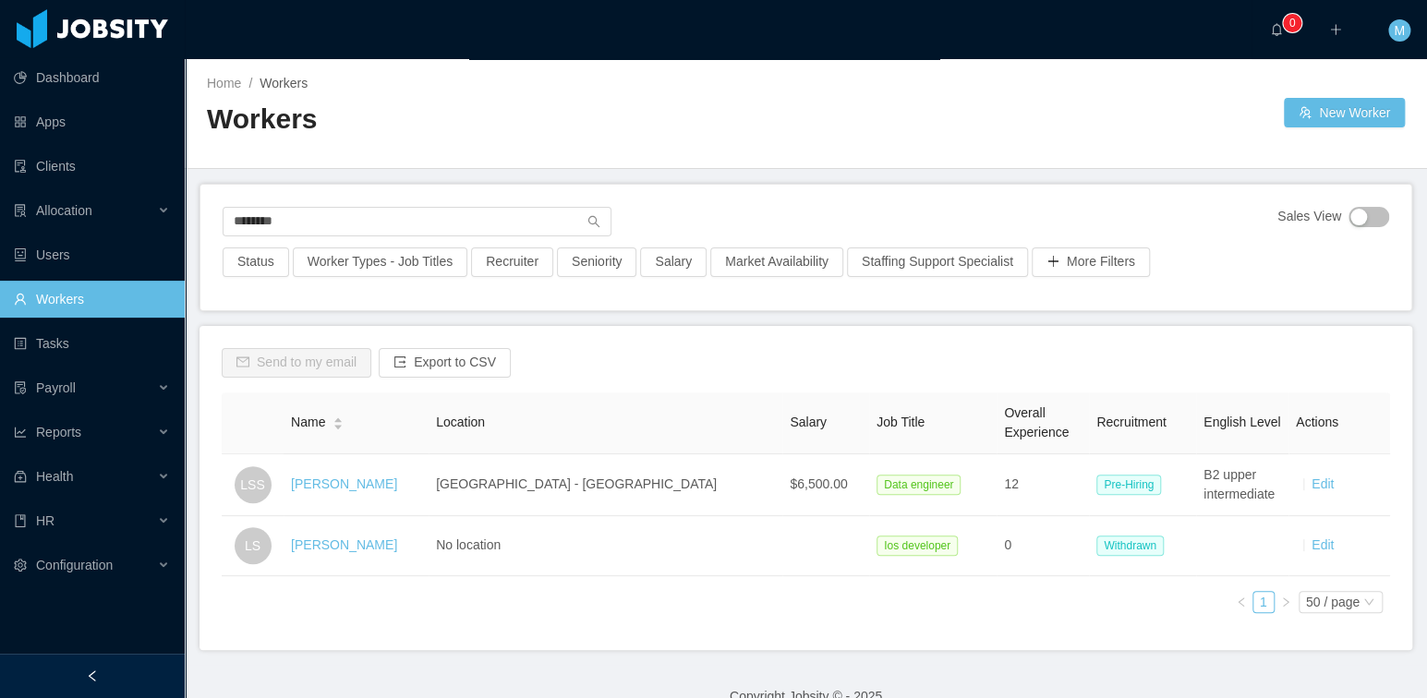 The image size is (1427, 698). I want to click on a: icon: profileTasks, so click(91, 344).